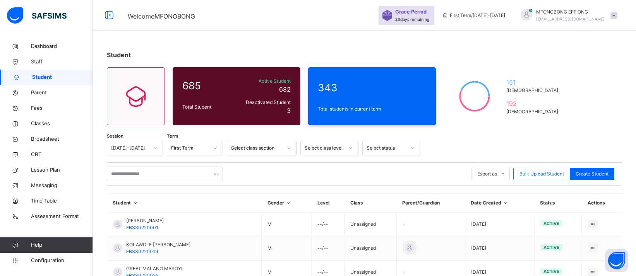 This screenshot has width=636, height=276. I want to click on span: Export as, so click(487, 174).